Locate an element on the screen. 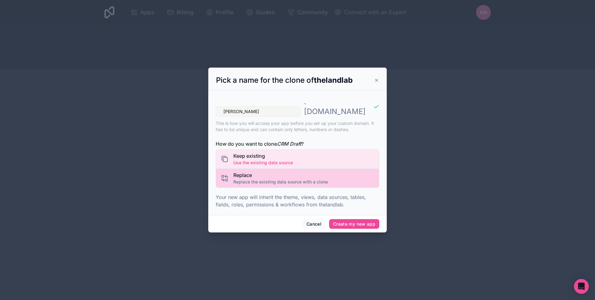 The height and width of the screenshot is (300, 595). i: CRM Draft is located at coordinates (289, 144).